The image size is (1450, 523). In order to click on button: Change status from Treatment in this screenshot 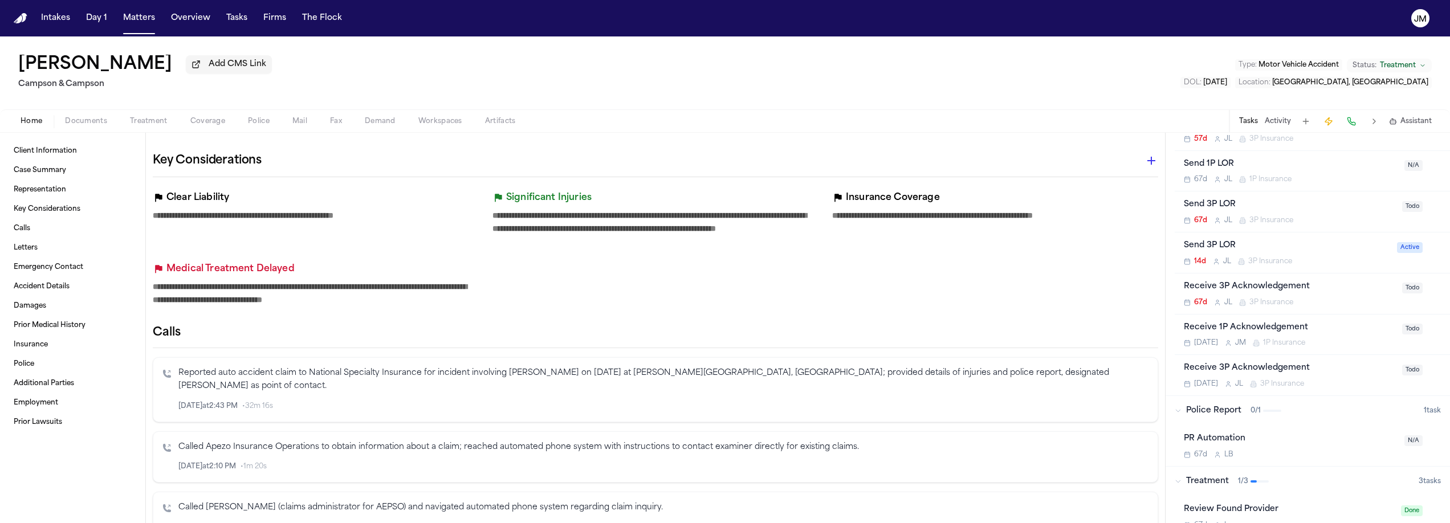, I will do `click(1389, 66)`.